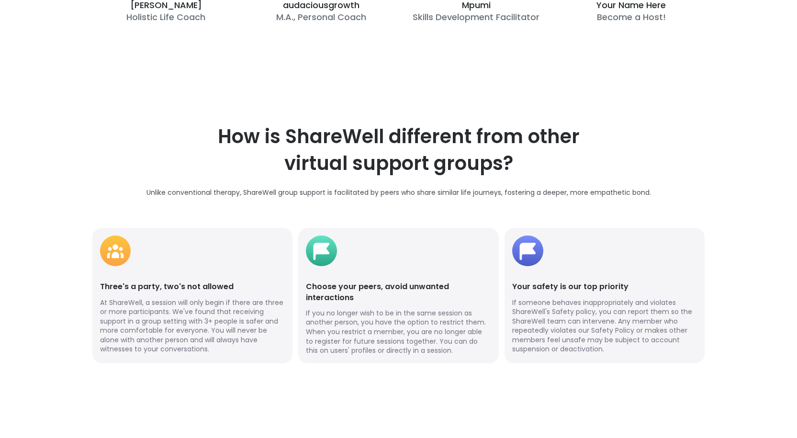  Describe the element at coordinates (605, 287) in the screenshot. I see `h4: Your safety is our top priority` at that location.